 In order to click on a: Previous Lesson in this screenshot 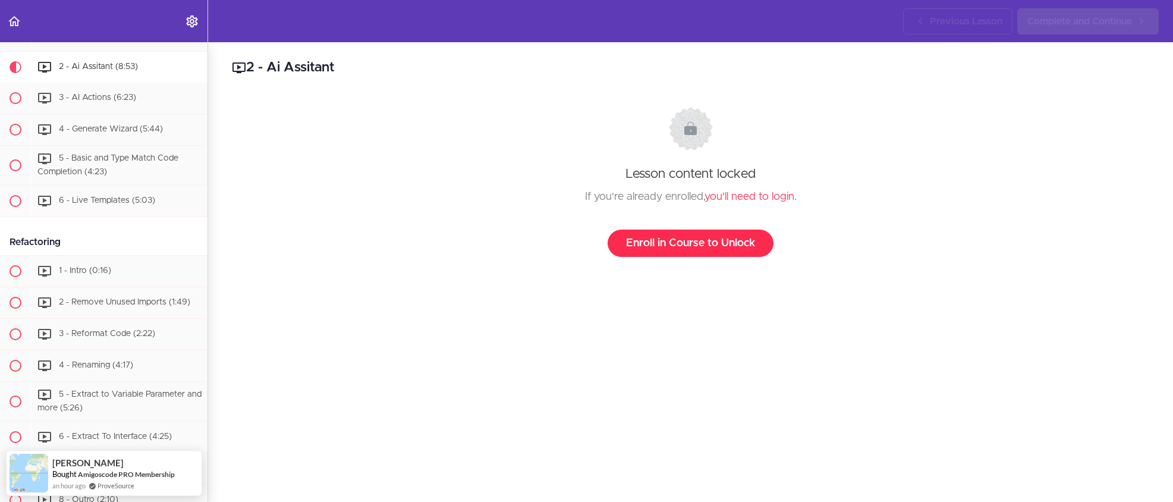, I will do `click(958, 21)`.